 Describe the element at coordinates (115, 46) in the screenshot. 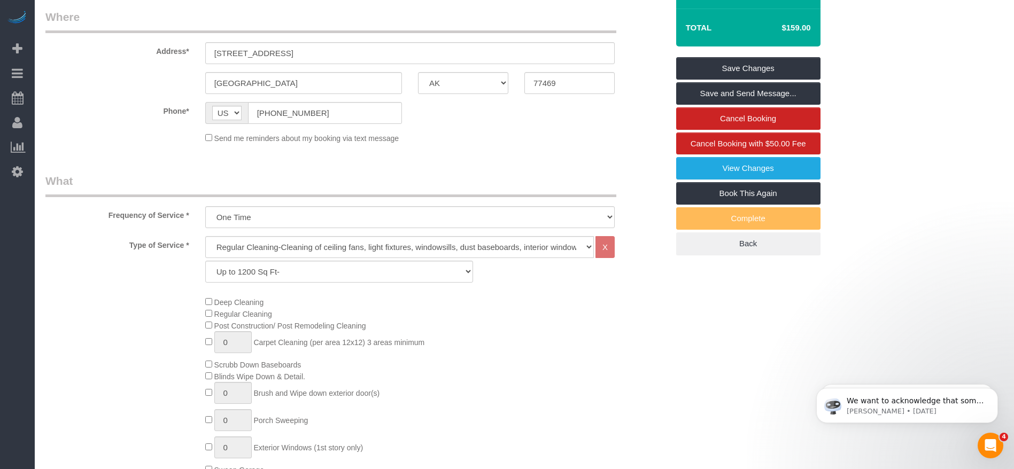

I see `p: Message from Ellie, sent 2d ago` at that location.